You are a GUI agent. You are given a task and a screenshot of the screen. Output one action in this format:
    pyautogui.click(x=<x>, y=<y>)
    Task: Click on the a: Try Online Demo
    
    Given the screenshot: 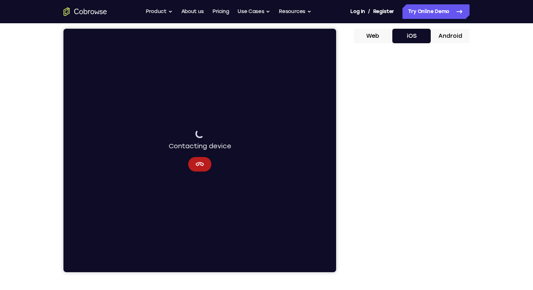 What is the action you would take?
    pyautogui.click(x=436, y=12)
    